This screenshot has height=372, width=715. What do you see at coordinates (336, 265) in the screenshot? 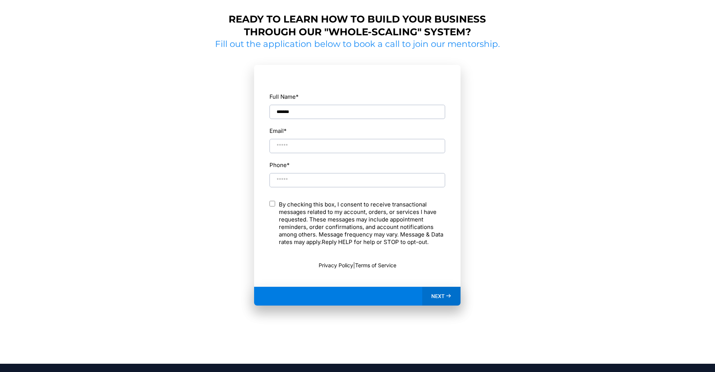
I see `a: Privacy Policy` at bounding box center [336, 265].